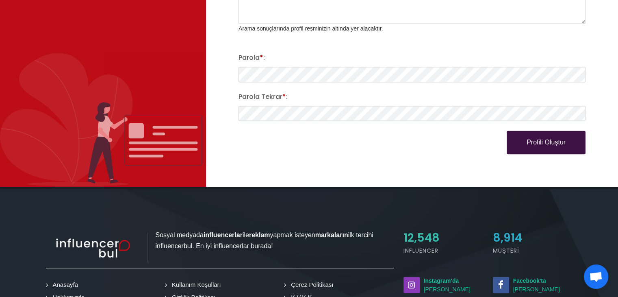 The height and width of the screenshot is (297, 618). I want to click on img: influencer_light.png, so click(97, 247).